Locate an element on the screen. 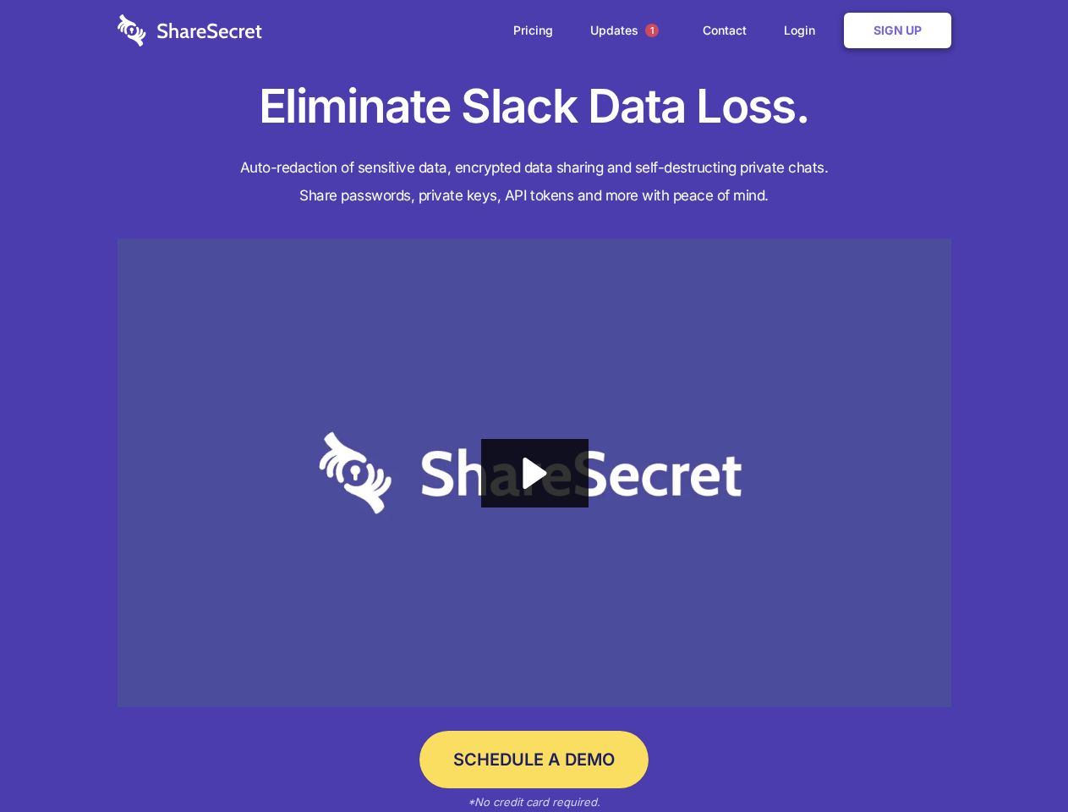  a: Wistia video thumbnail is located at coordinates (535, 473).